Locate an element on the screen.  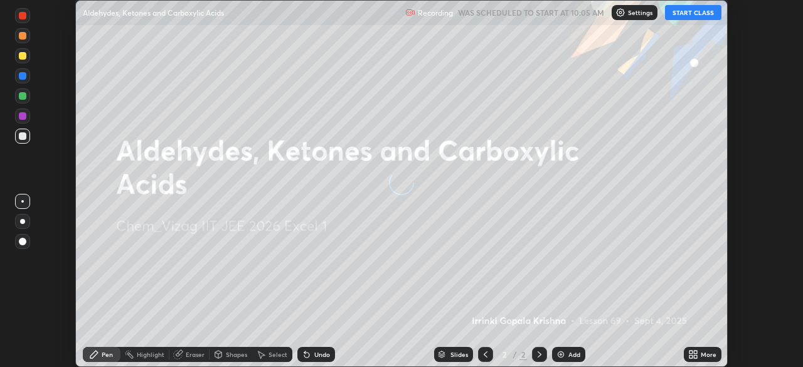
div: Select is located at coordinates (278, 355).